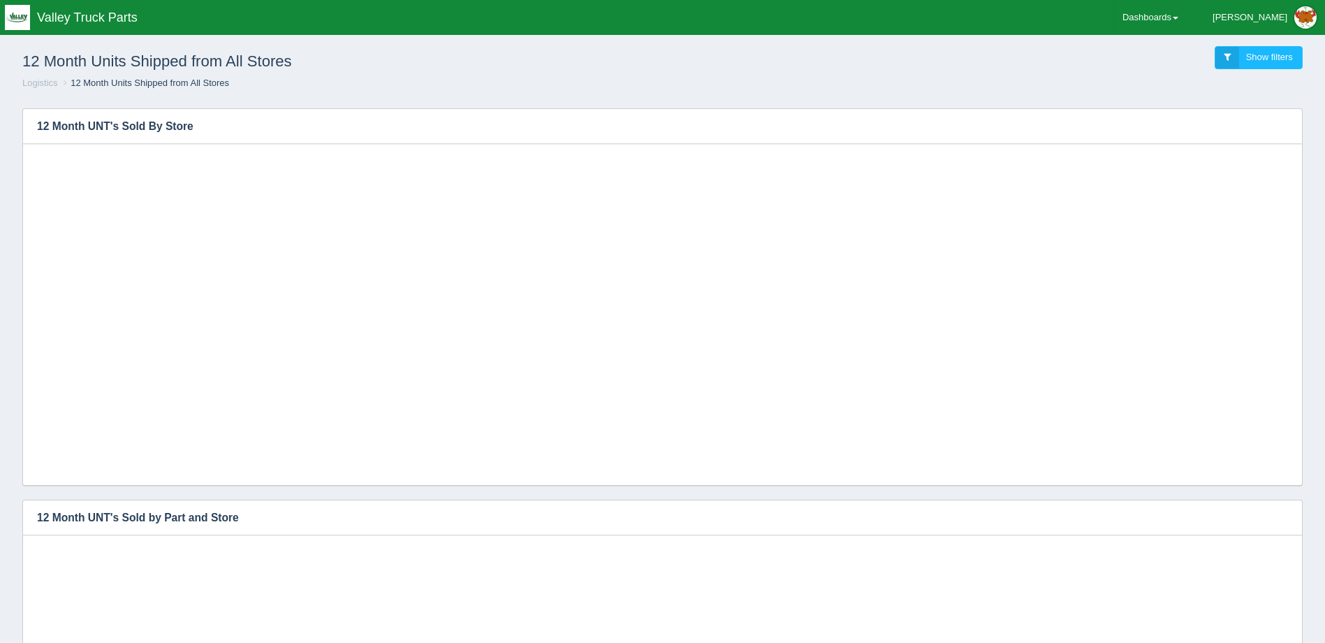 The image size is (1325, 643). What do you see at coordinates (652, 518) in the screenshot?
I see `h3: 12 Month UNT's Sold by Part and Store` at bounding box center [652, 518].